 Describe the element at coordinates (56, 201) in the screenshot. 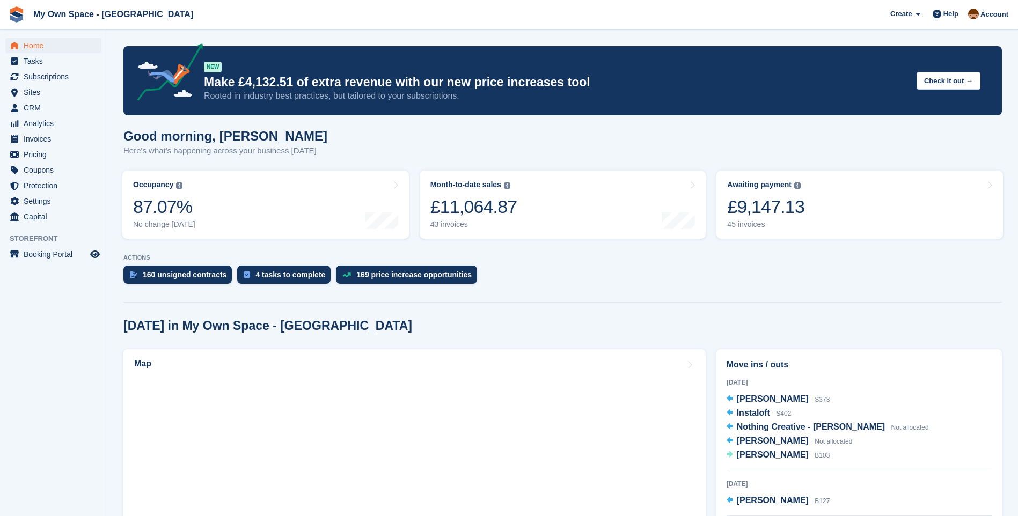

I see `span: Settings` at that location.